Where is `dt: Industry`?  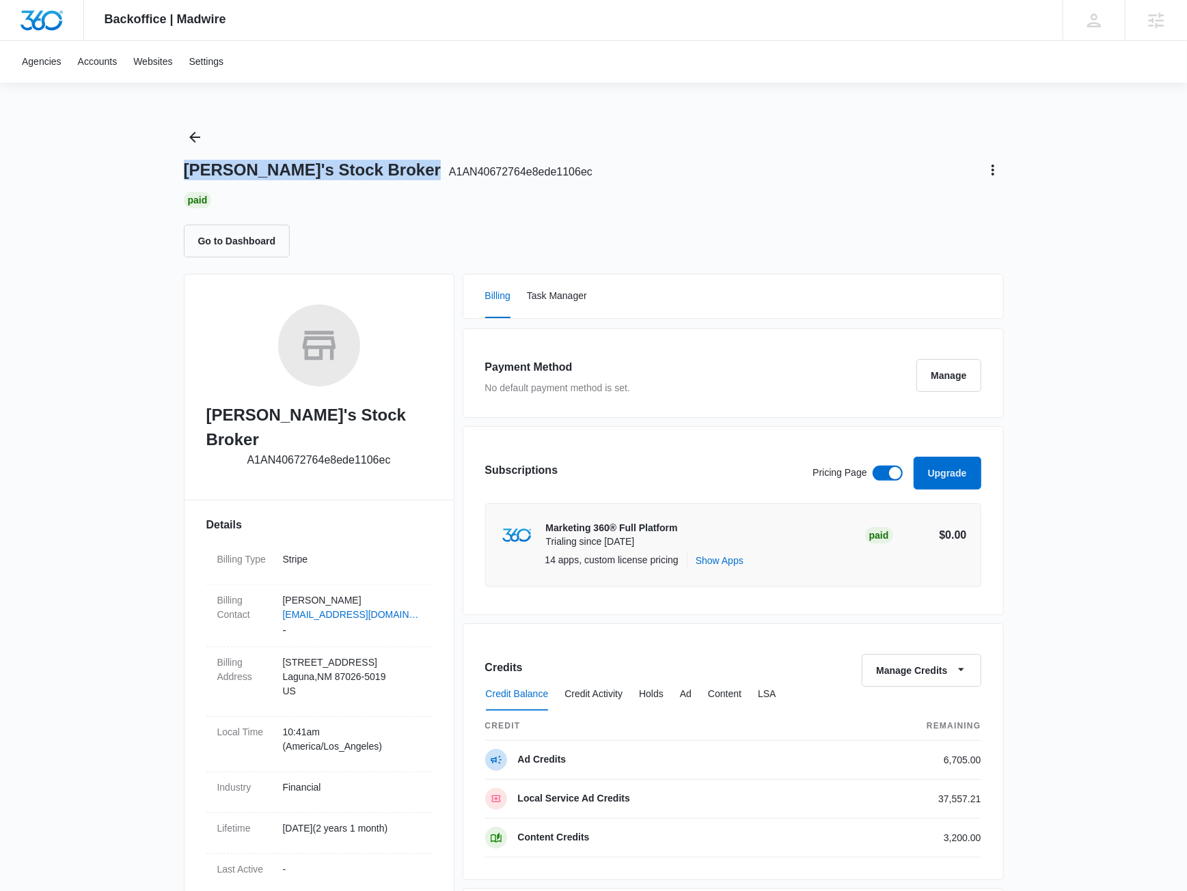 dt: Industry is located at coordinates (245, 788).